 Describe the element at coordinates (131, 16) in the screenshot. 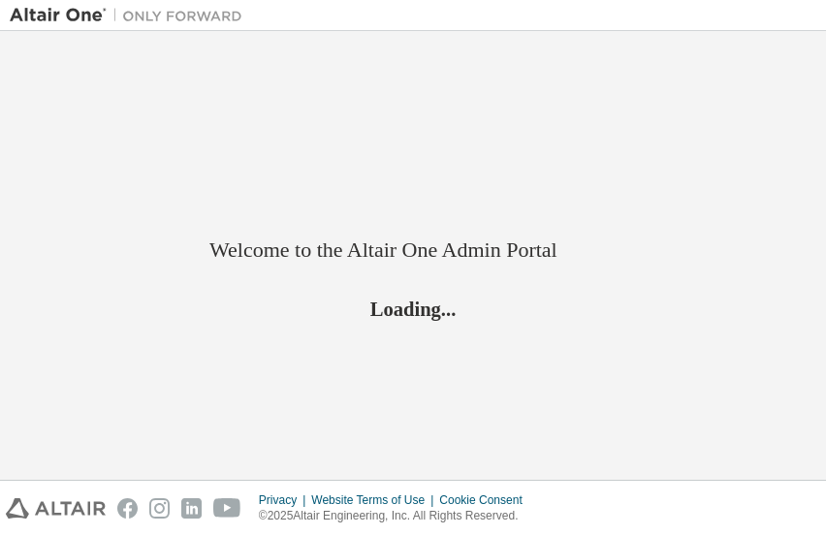

I see `img: Altair One` at that location.